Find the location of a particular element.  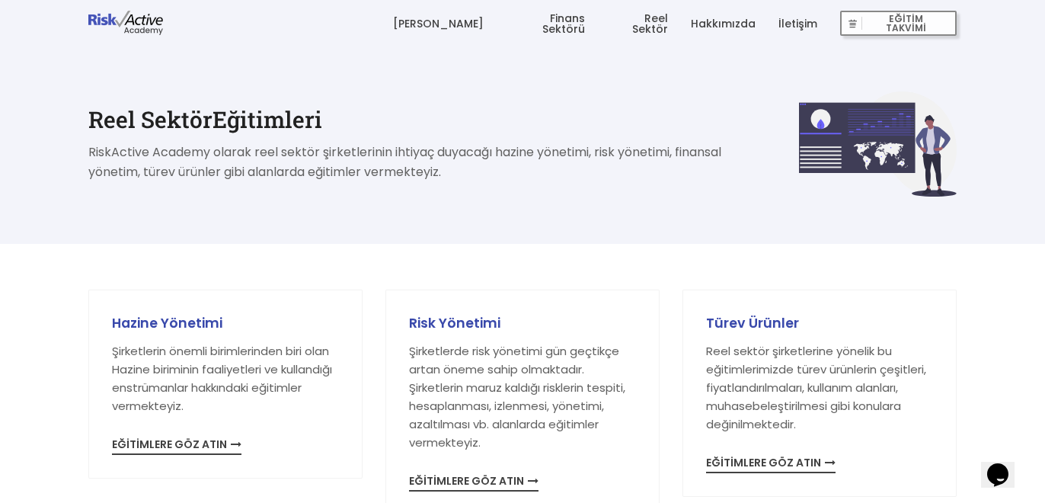

img: w6a452yaedybjr1ryg5s.svg is located at coordinates (877, 144).